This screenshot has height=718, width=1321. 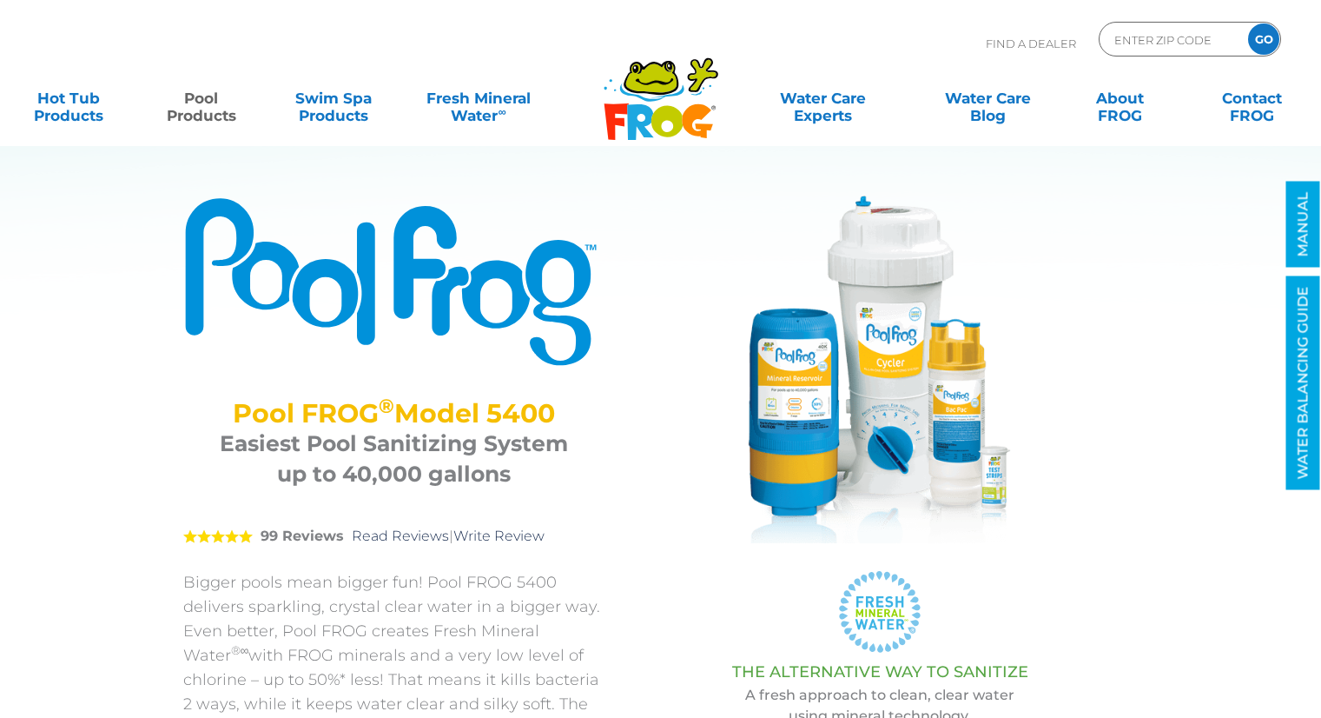 What do you see at coordinates (1031, 43) in the screenshot?
I see `p: Find A Dealer` at bounding box center [1031, 43].